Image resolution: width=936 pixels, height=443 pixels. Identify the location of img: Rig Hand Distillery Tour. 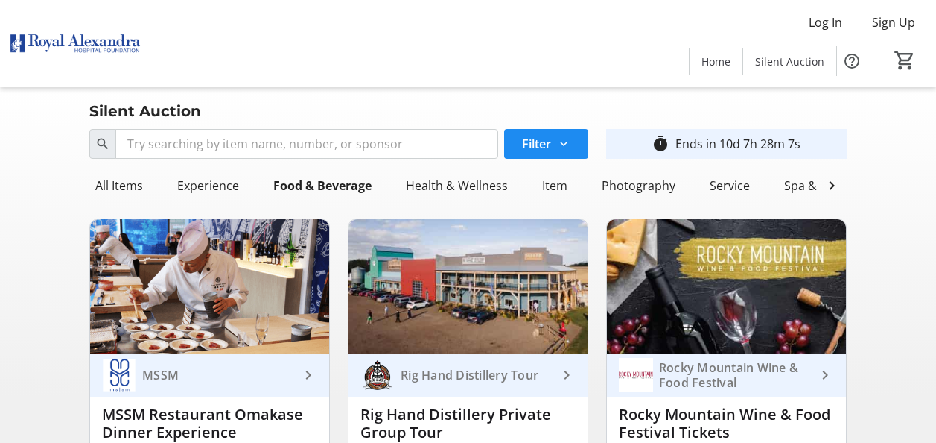
(378, 375).